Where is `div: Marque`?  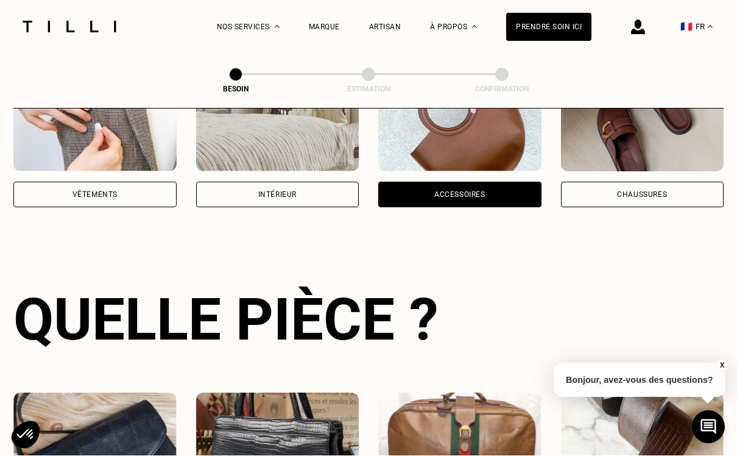 div: Marque is located at coordinates (324, 27).